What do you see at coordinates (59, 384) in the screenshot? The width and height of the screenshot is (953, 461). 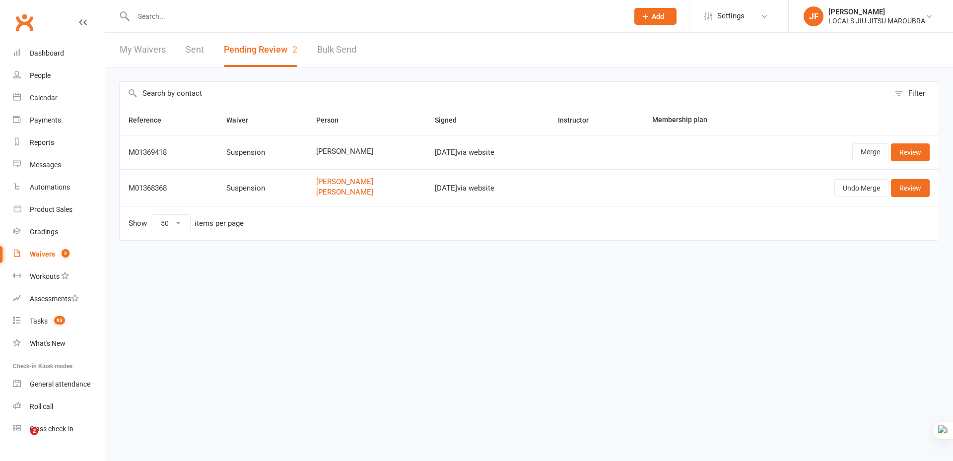 I see `a: General attendance kiosk mode` at bounding box center [59, 384].